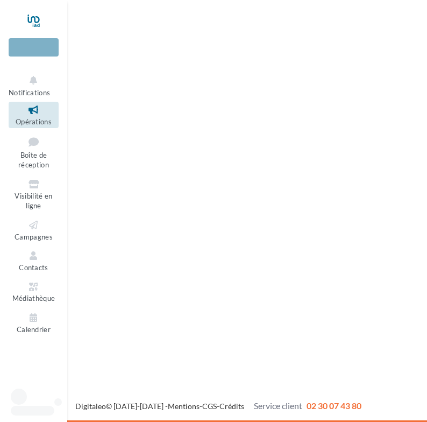 Image resolution: width=427 pixels, height=422 pixels. I want to click on span: 02 30 07 43 80, so click(334, 405).